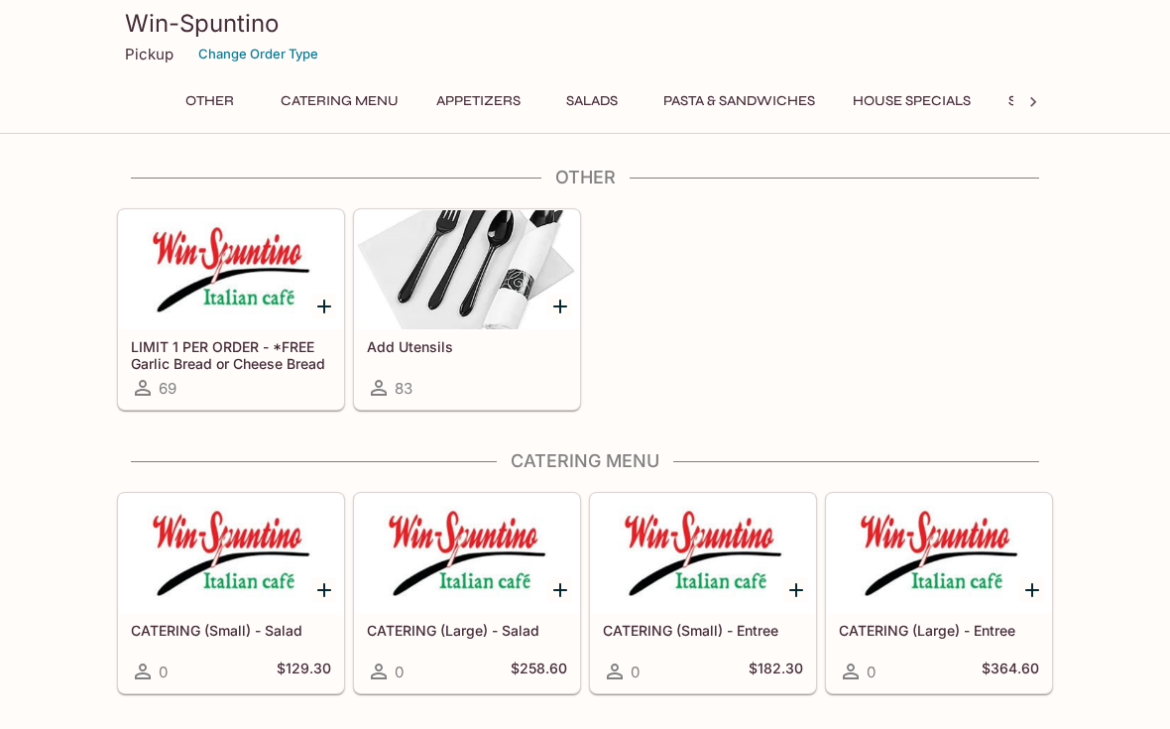 The width and height of the screenshot is (1170, 729). Describe the element at coordinates (231, 630) in the screenshot. I see `h5: CATERING (Small) - Salad` at that location.